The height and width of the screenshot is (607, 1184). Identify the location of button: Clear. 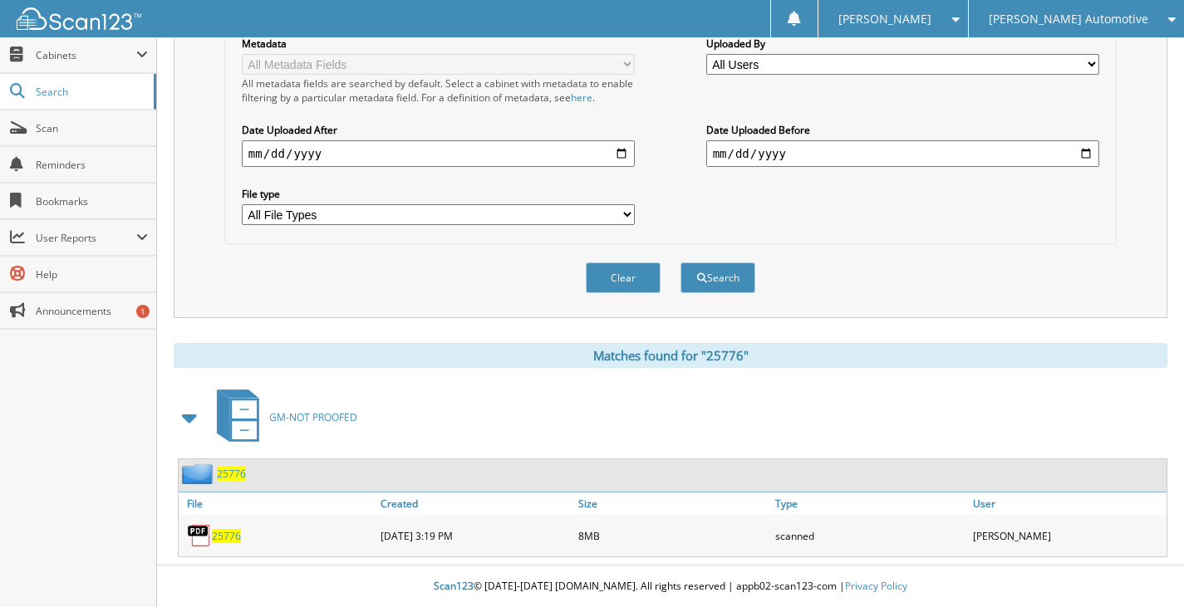
(623, 278).